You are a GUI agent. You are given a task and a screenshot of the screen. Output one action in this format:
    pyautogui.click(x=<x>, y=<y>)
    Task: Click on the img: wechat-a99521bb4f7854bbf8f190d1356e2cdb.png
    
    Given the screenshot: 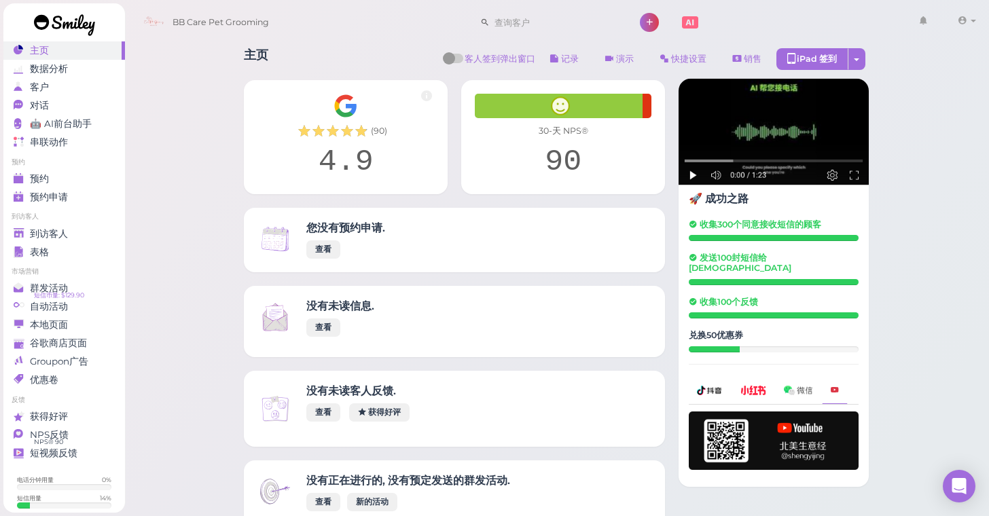 What is the action you would take?
    pyautogui.click(x=798, y=390)
    